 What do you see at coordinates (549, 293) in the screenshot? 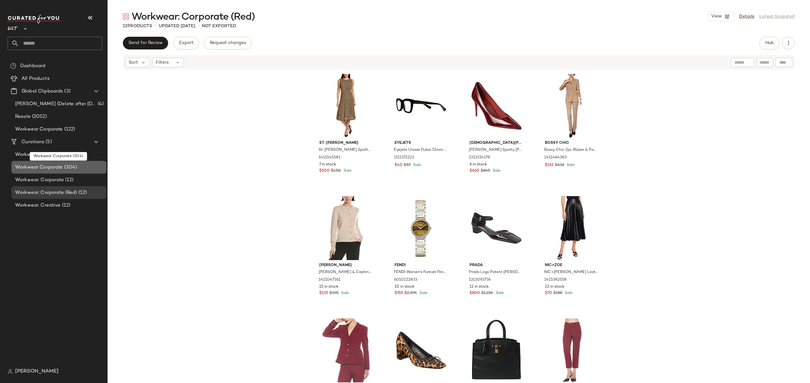
I see `span: $70` at bounding box center [549, 293].